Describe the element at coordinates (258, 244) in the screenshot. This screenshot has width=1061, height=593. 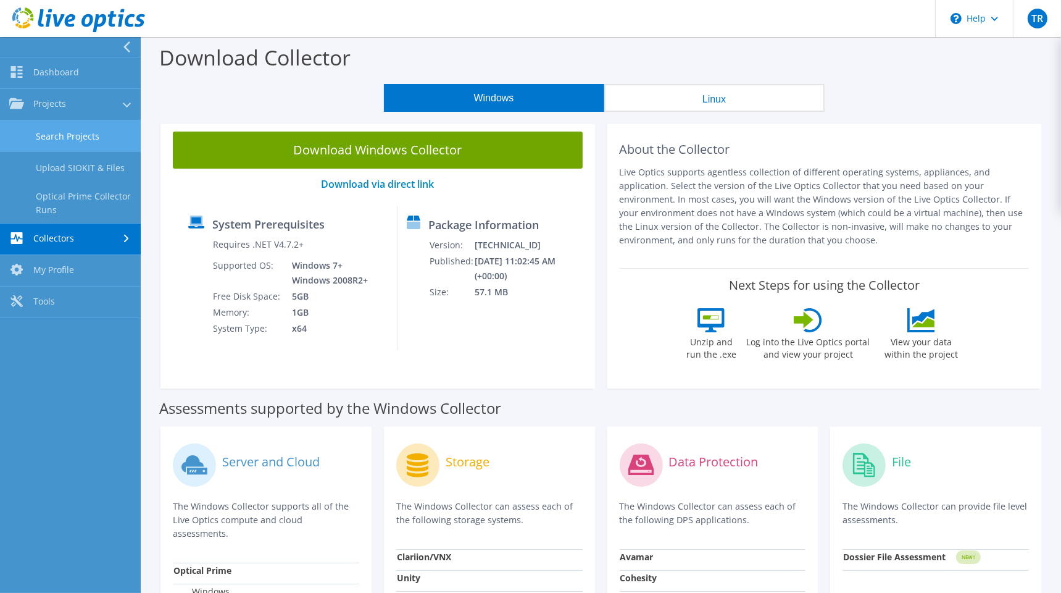
I see `label: Requires .NET V4.7.2+` at that location.